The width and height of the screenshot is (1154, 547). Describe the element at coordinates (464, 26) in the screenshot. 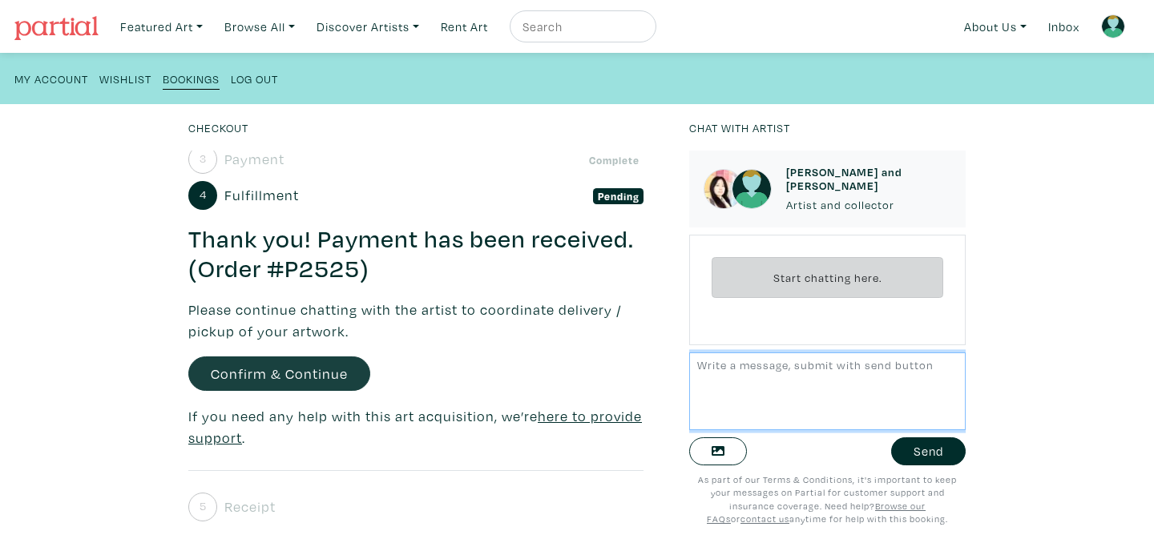

I see `a: Rent Art` at that location.